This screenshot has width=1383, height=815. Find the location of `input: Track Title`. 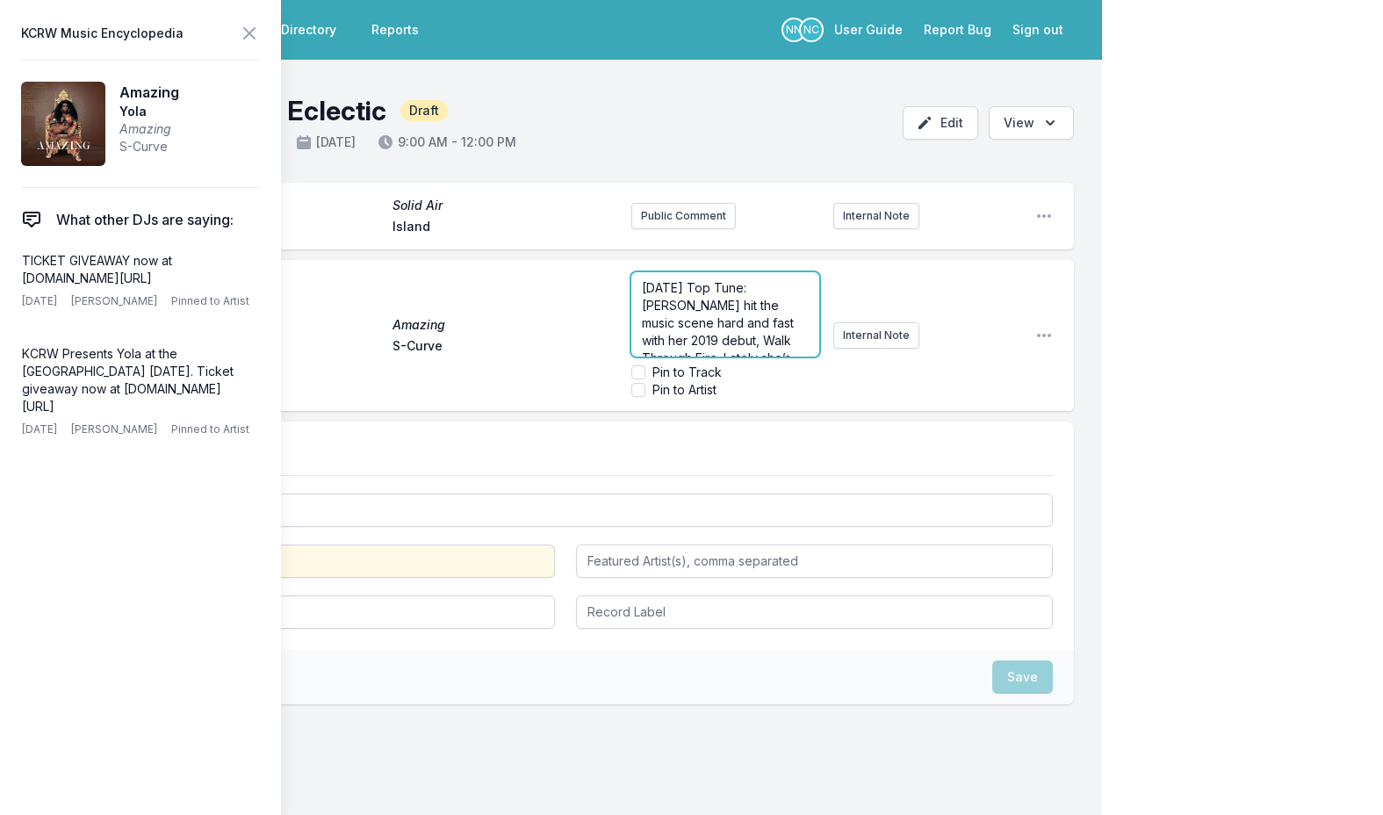

input: Track Title is located at coordinates (565, 510).